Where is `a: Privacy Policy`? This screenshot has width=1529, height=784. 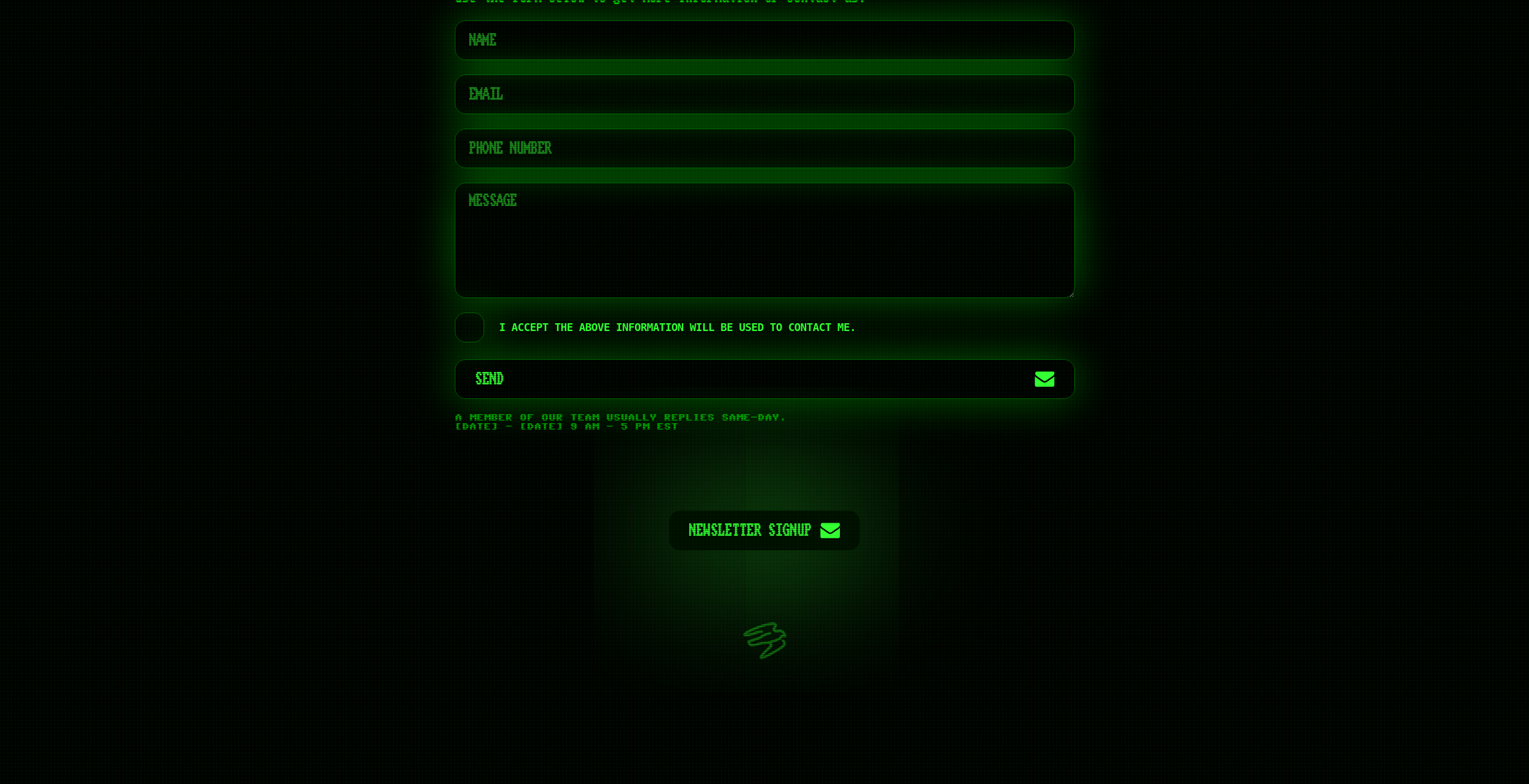 a: Privacy Policy is located at coordinates (717, 728).